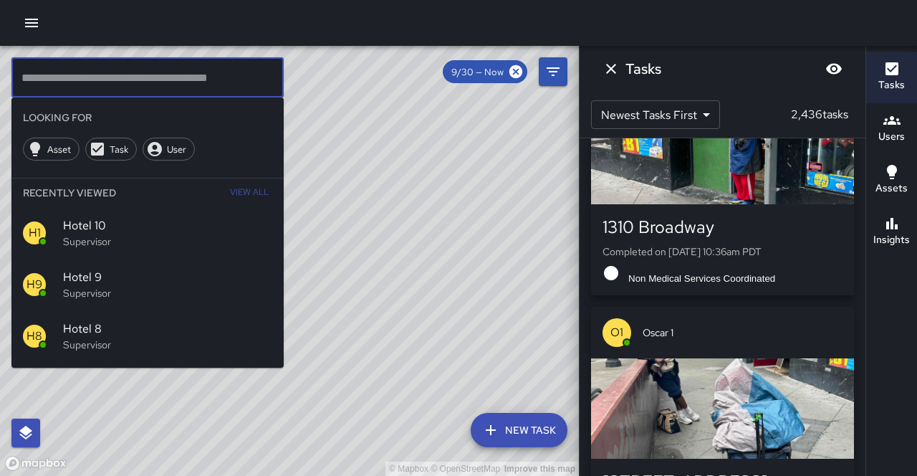 The width and height of the screenshot is (917, 476). What do you see at coordinates (34, 336) in the screenshot?
I see `p: H8` at bounding box center [34, 336].